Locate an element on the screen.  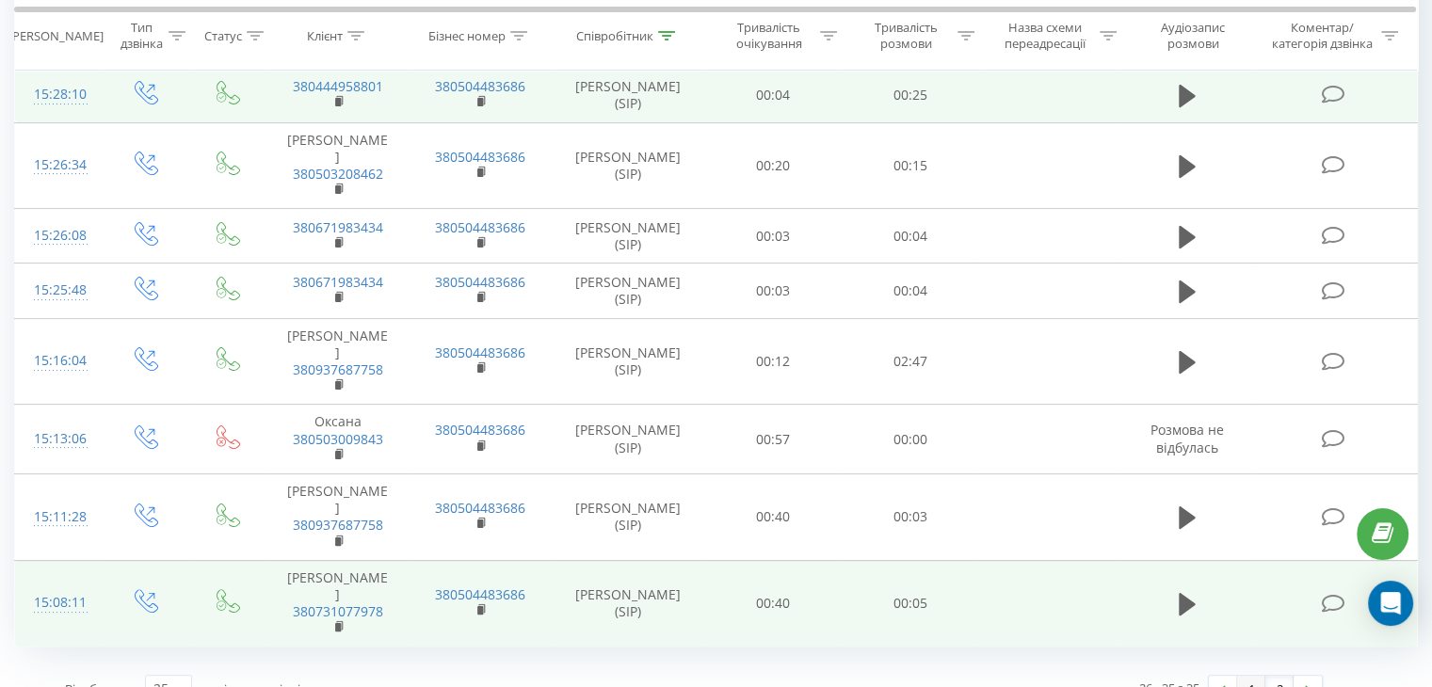
div: 15:08:11 is located at coordinates (58, 603).